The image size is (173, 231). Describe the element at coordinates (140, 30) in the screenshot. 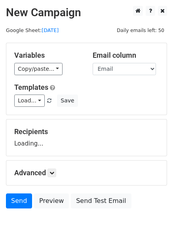

I see `span: Daily emails left: 50` at that location.